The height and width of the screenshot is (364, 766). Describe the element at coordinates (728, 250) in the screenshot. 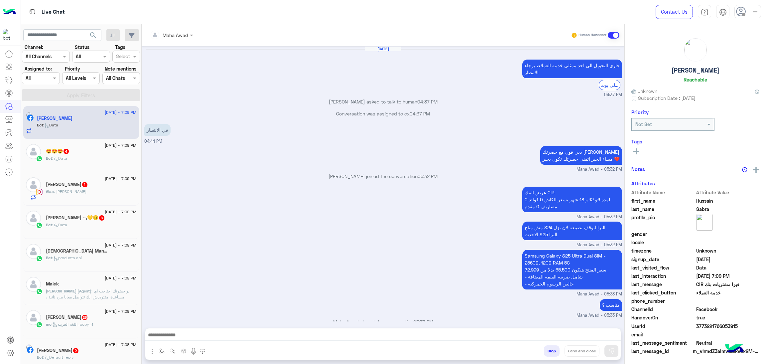

I see `span: Unknown` at that location.